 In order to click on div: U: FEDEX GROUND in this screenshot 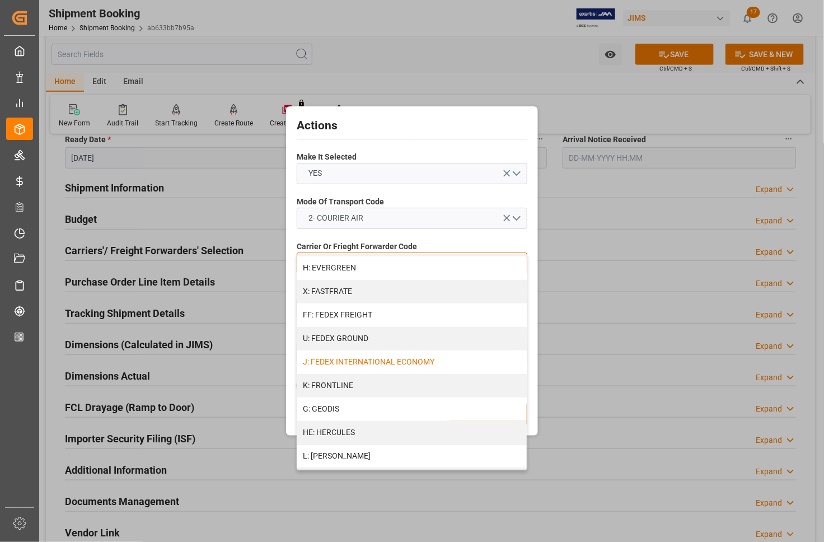, I will do `click(412, 339)`.